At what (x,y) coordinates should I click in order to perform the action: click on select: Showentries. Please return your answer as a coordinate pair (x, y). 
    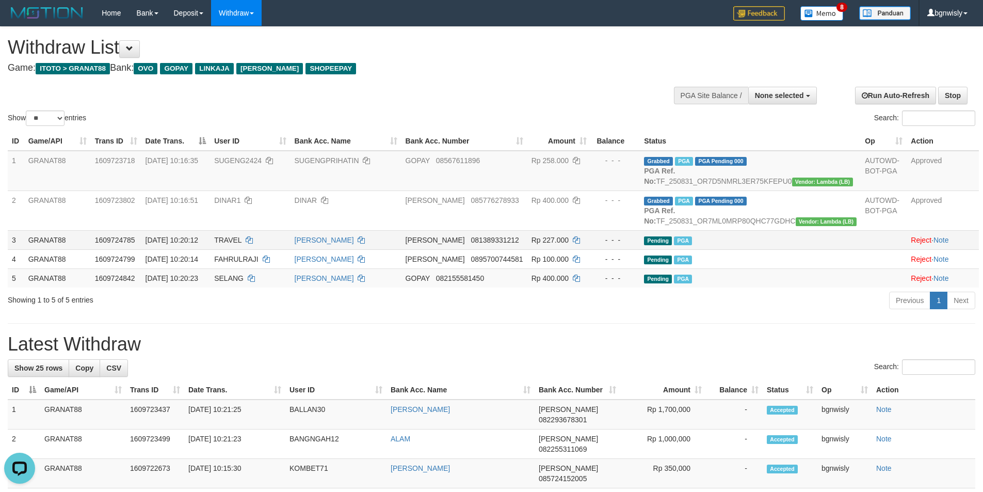
    Looking at the image, I should click on (45, 118).